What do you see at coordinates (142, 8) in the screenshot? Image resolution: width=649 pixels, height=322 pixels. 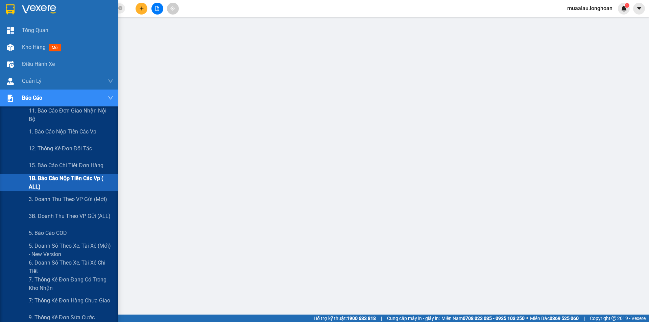 I see `span: plus` at bounding box center [142, 8].